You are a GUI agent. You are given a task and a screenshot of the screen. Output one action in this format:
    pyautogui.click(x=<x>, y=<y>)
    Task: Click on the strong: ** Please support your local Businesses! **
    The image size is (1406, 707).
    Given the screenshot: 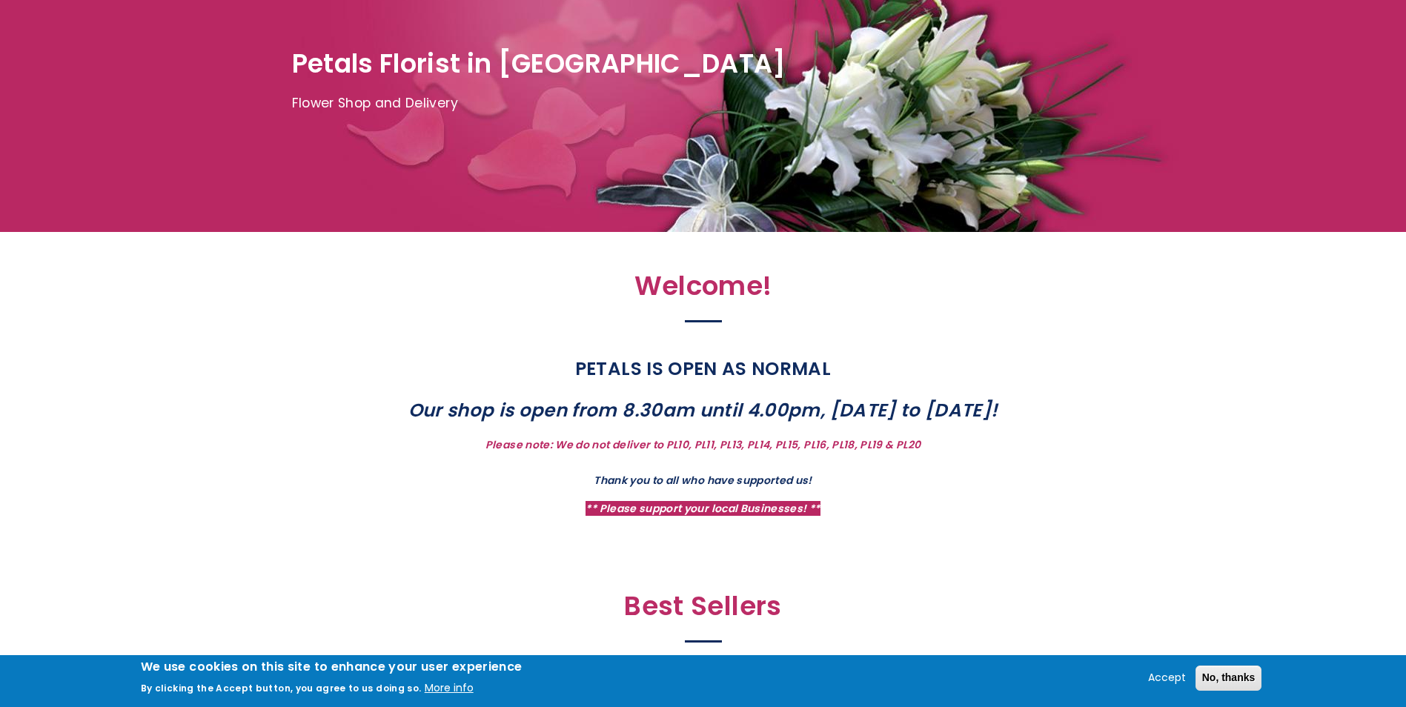 What is the action you would take?
    pyautogui.click(x=703, y=508)
    